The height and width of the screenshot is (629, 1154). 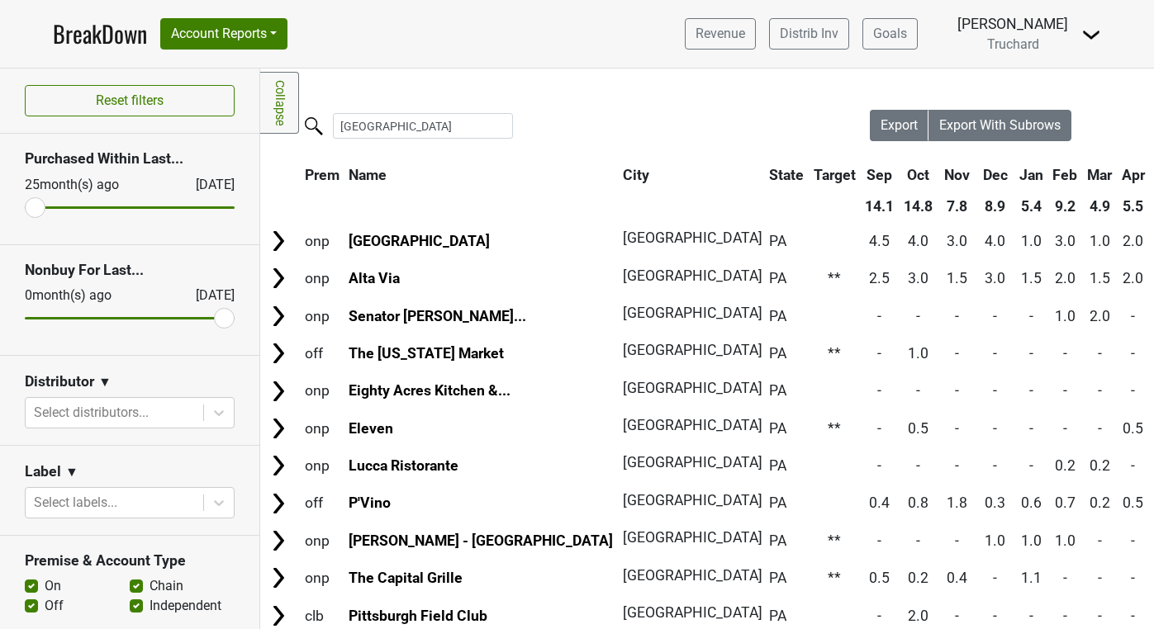 I want to click on th: 5.4, so click(x=1031, y=206).